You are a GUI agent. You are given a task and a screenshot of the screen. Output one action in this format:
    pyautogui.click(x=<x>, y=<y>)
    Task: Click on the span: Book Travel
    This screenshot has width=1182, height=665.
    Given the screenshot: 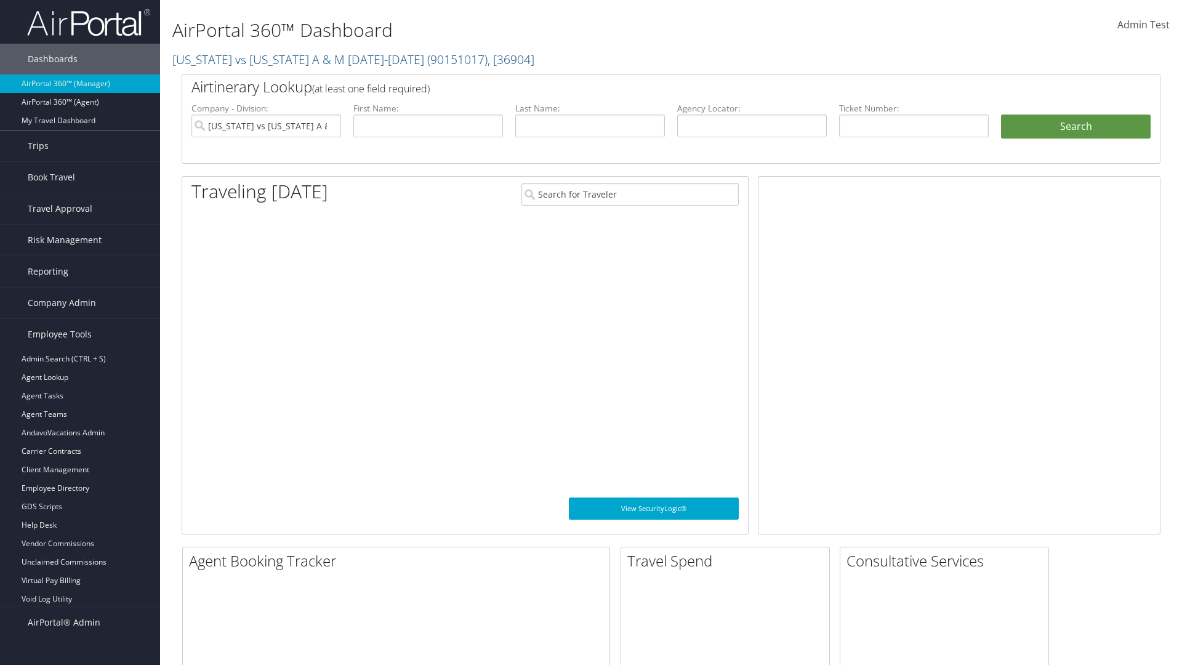 What is the action you would take?
    pyautogui.click(x=51, y=177)
    